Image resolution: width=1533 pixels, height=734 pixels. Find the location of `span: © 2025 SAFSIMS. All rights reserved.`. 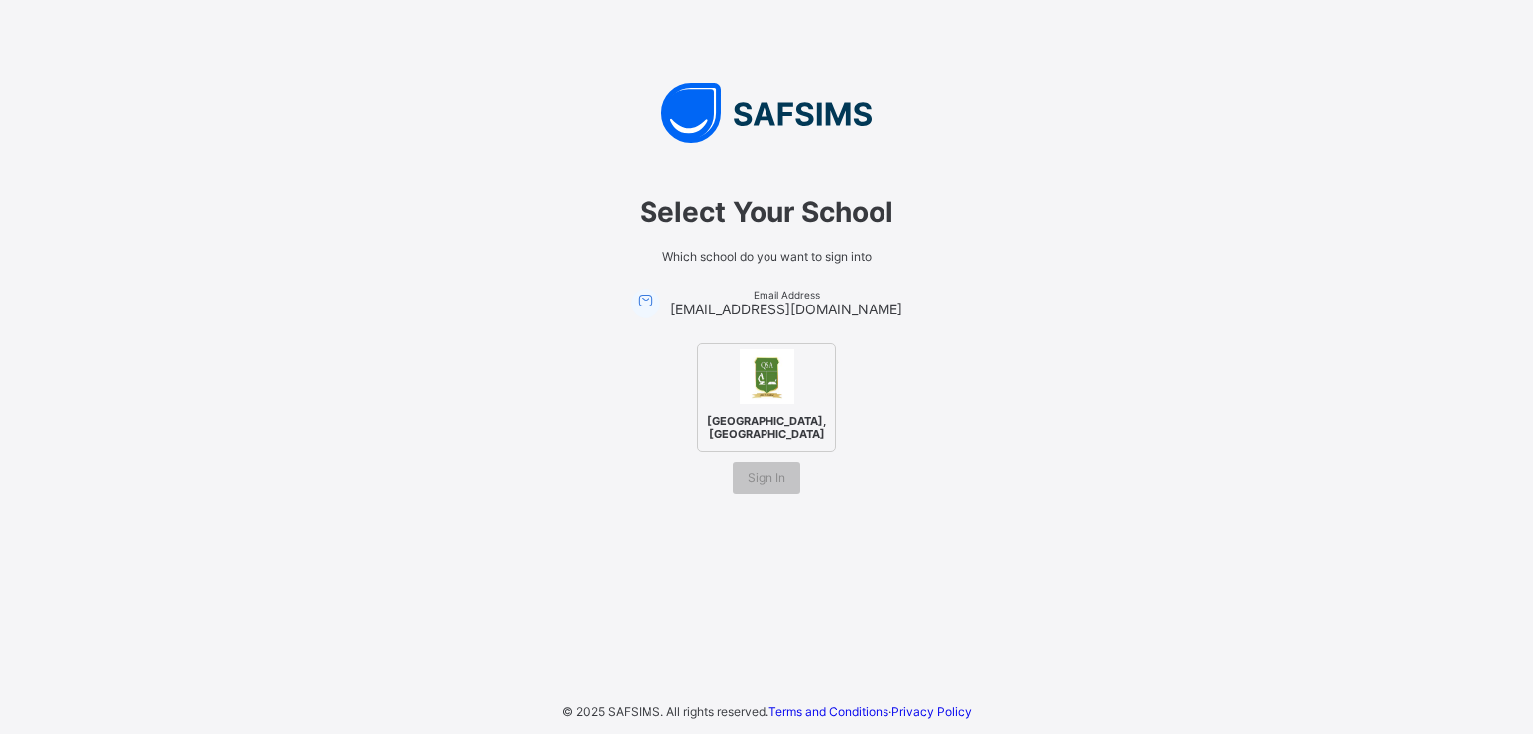

span: © 2025 SAFSIMS. All rights reserved. is located at coordinates (665, 711).